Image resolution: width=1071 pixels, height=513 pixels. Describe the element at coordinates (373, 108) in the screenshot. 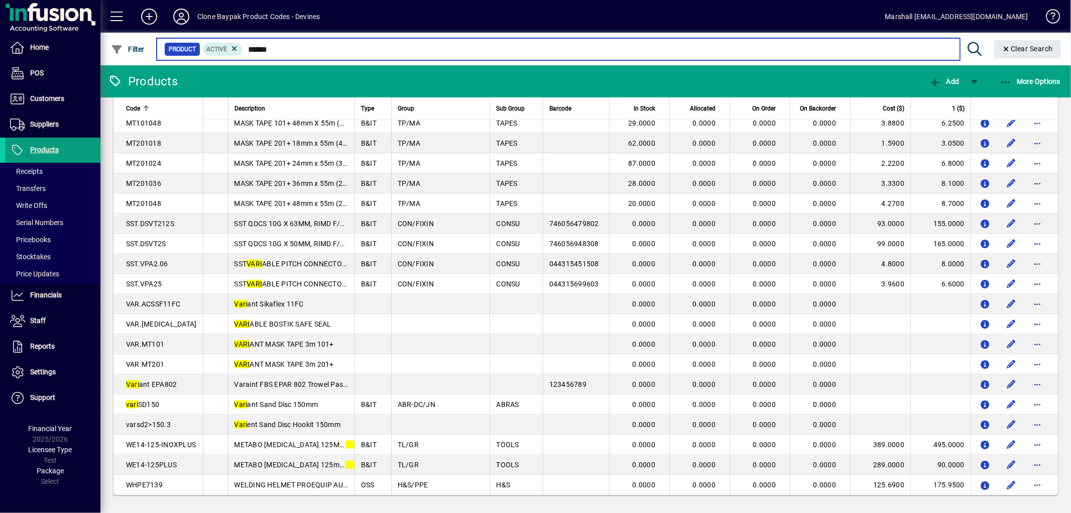

I see `div: Type` at that location.